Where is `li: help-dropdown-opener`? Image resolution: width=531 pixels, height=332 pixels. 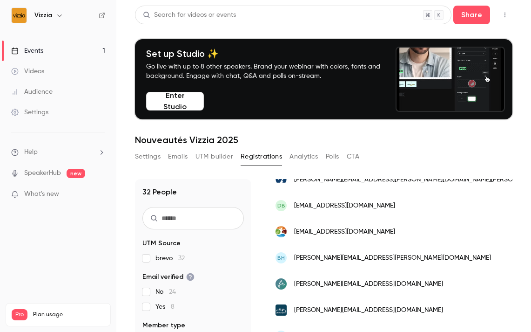 li: help-dropdown-opener is located at coordinates (58, 152).